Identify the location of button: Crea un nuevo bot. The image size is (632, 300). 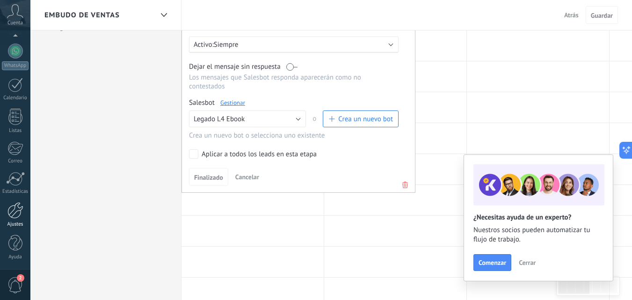
(361, 119).